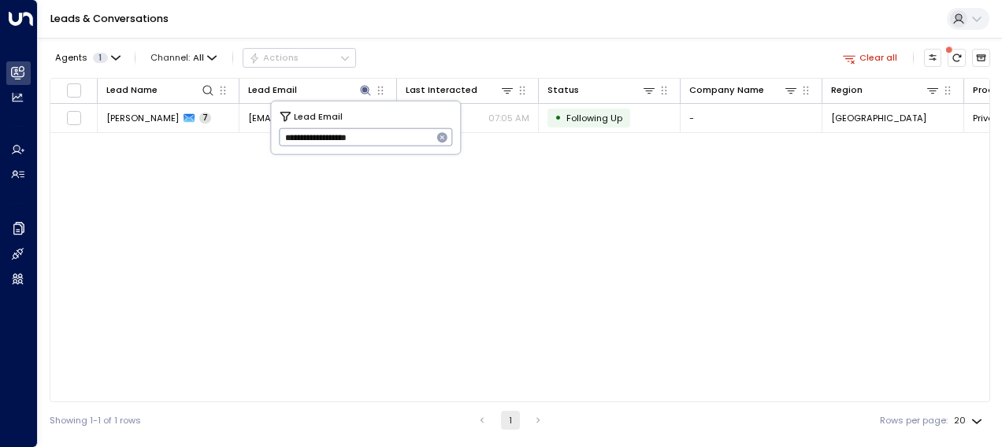  Describe the element at coordinates (878, 118) in the screenshot. I see `span: Brighton` at that location.